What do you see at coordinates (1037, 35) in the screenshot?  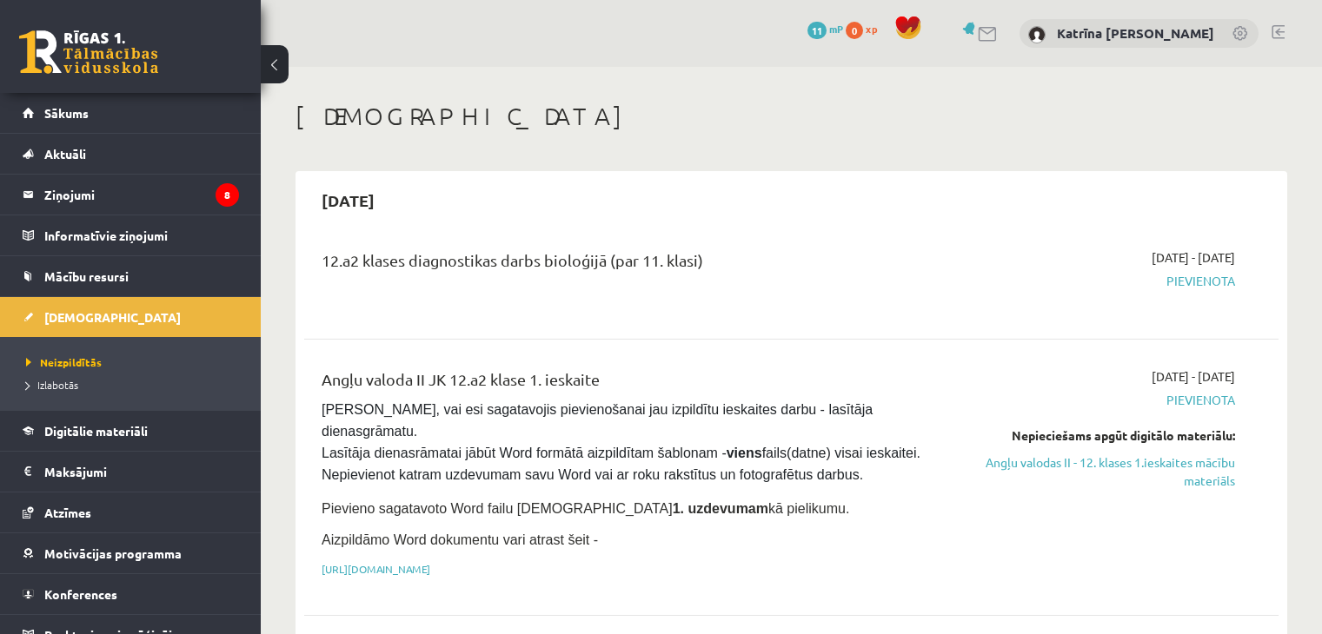 I see `img: Katrīna Kate Timša` at bounding box center [1037, 35].